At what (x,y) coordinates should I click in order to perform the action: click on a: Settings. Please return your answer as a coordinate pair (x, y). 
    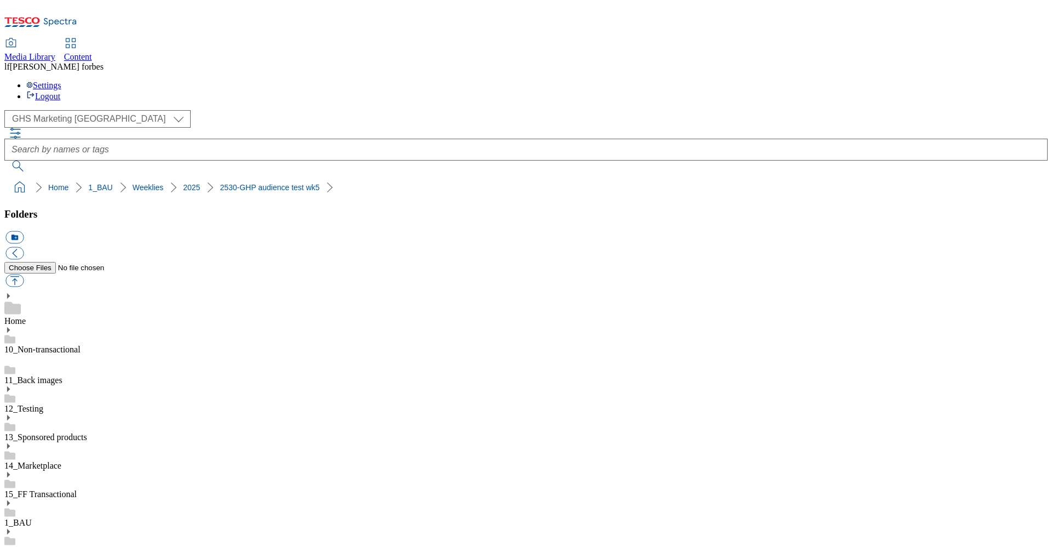
    Looking at the image, I should click on (44, 85).